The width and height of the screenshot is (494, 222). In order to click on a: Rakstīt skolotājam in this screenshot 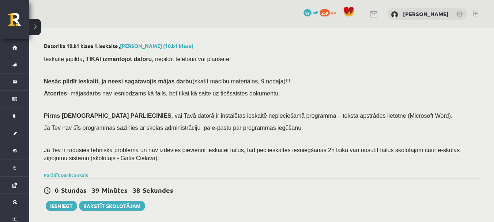, I will do `click(112, 206)`.